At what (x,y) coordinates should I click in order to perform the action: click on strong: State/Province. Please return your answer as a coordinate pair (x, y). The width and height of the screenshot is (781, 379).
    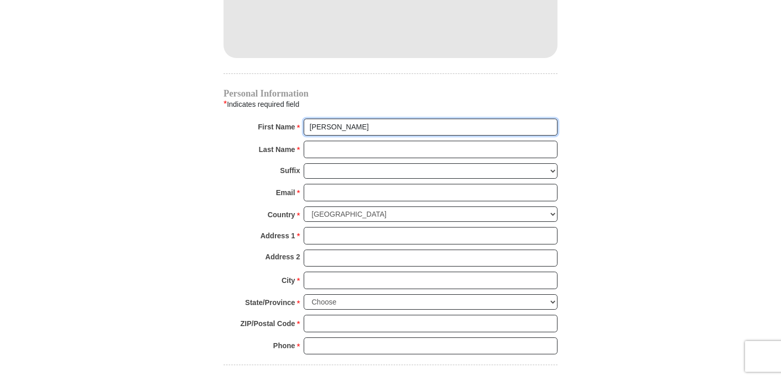
    Looking at the image, I should click on (270, 303).